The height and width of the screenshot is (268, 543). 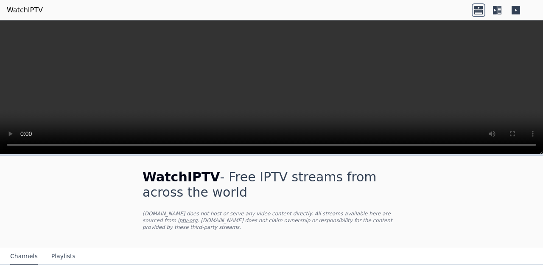 What do you see at coordinates (272, 185) in the screenshot?
I see `h1: - Free IPTV streams from across the world` at bounding box center [272, 185].